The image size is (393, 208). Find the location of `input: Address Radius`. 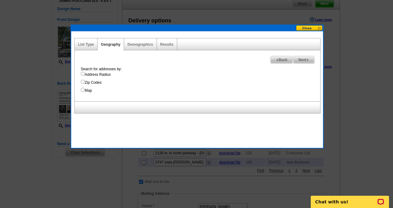

input: Address Radius is located at coordinates (83, 74).